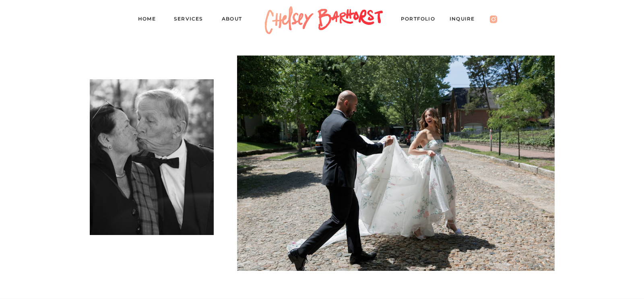 This screenshot has width=644, height=299. What do you see at coordinates (466, 20) in the screenshot?
I see `a: Inquire` at bounding box center [466, 20].